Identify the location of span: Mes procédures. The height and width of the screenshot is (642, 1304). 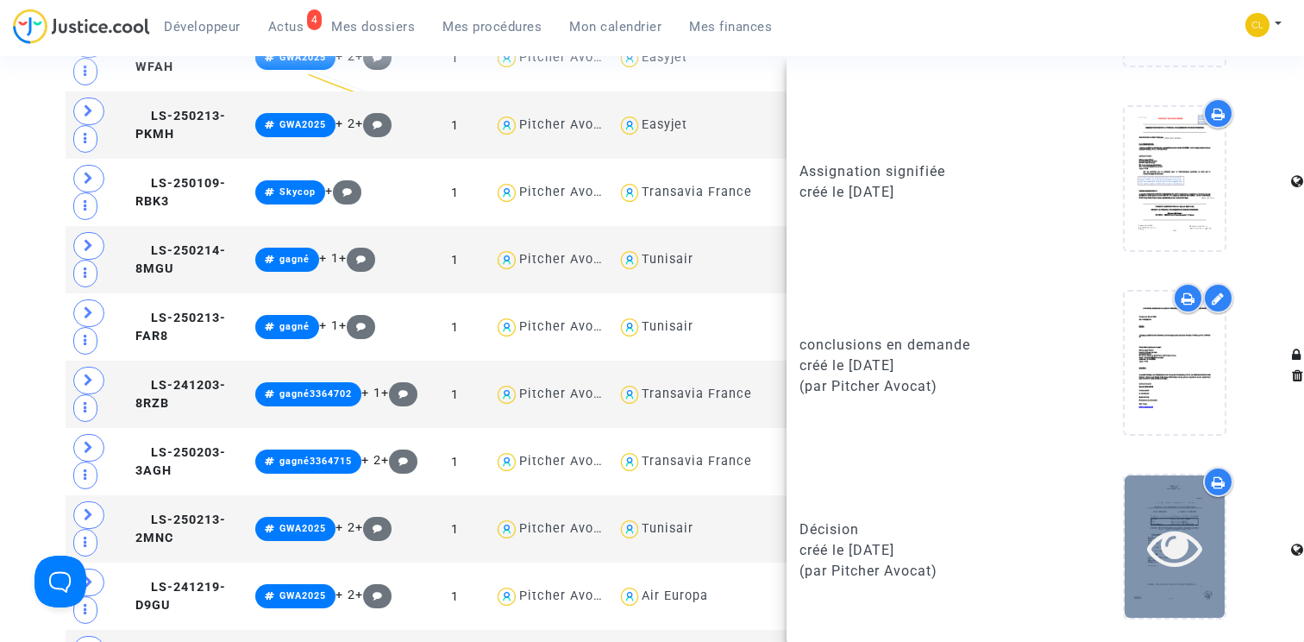
(492, 27).